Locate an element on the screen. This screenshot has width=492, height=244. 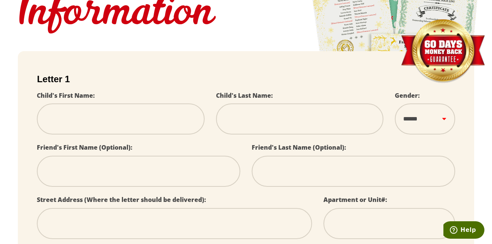
label: Child's First Name: is located at coordinates (66, 96).